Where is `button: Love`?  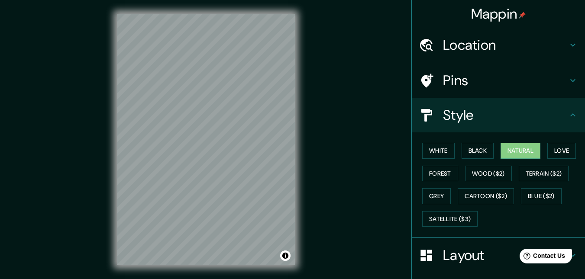 button: Love is located at coordinates (562, 151).